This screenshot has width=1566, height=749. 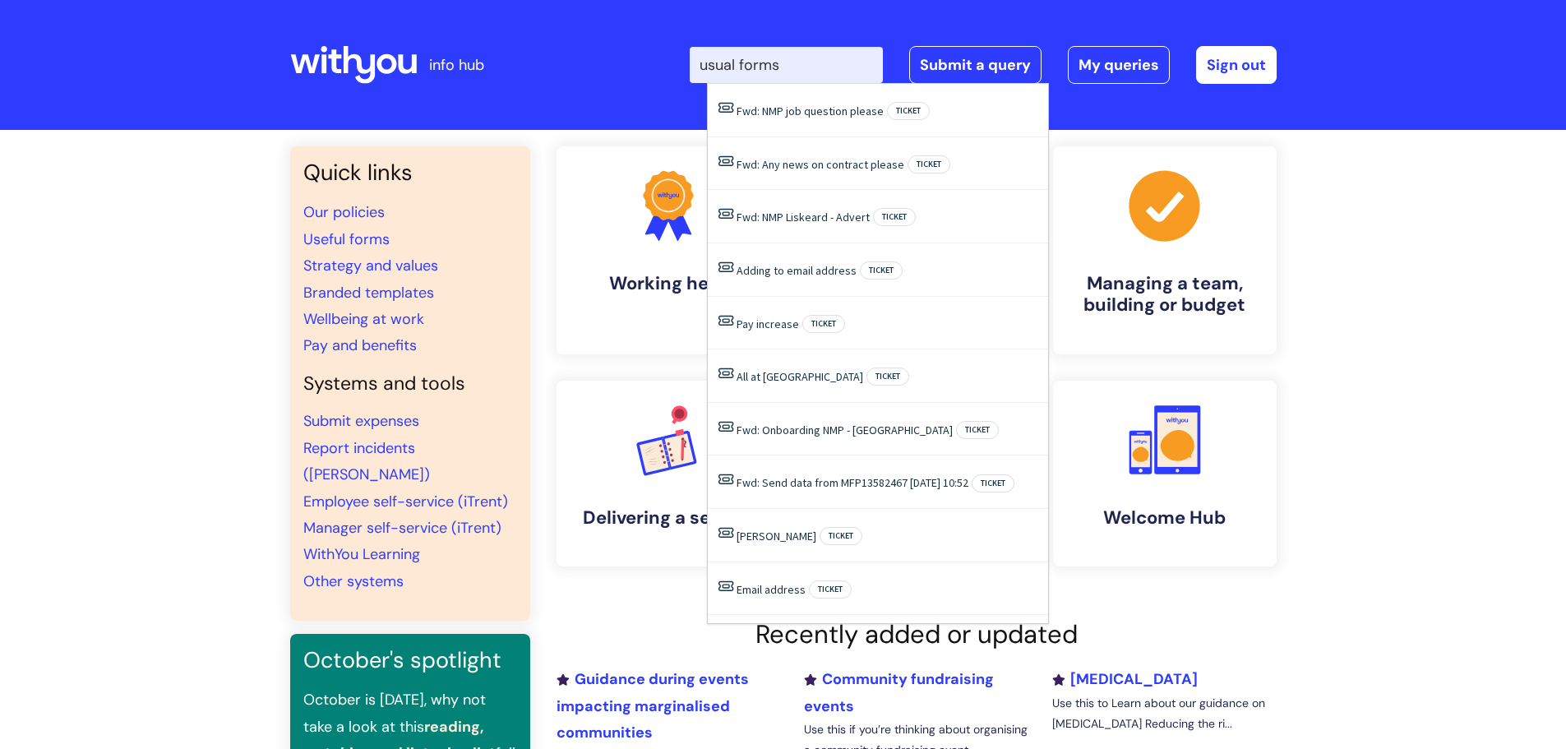 What do you see at coordinates (1119, 65) in the screenshot?
I see `a: My queries` at bounding box center [1119, 65].